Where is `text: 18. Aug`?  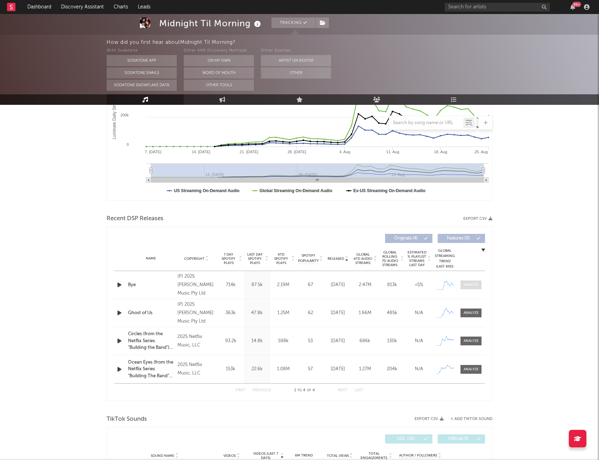
text: 18. Aug is located at coordinates (441, 152).